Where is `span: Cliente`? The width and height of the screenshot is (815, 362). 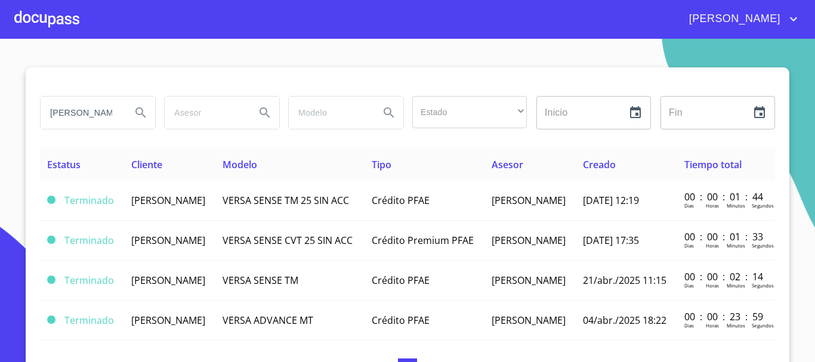
span: Cliente is located at coordinates (147, 165).